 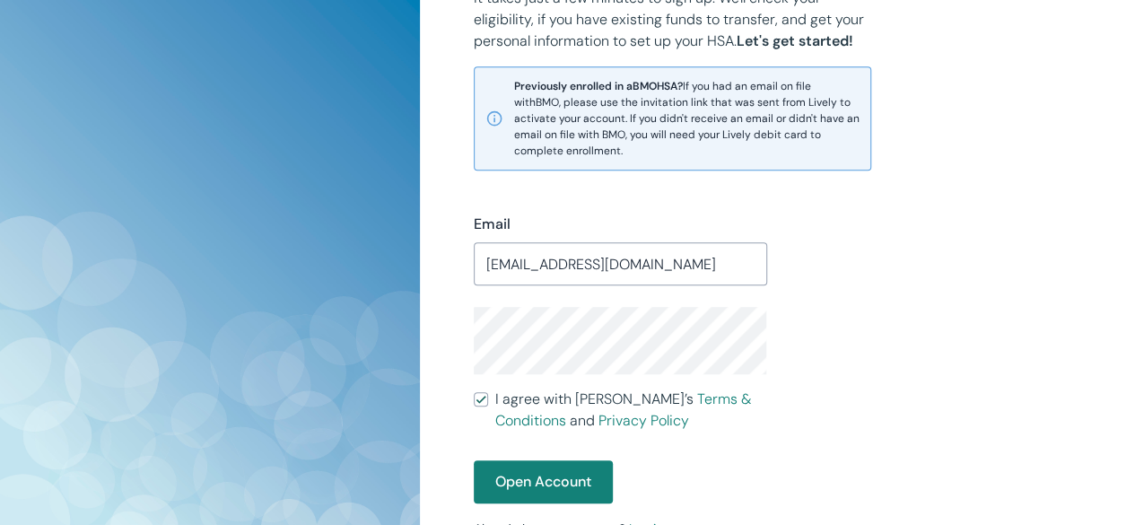 I want to click on label: Email, so click(x=492, y=224).